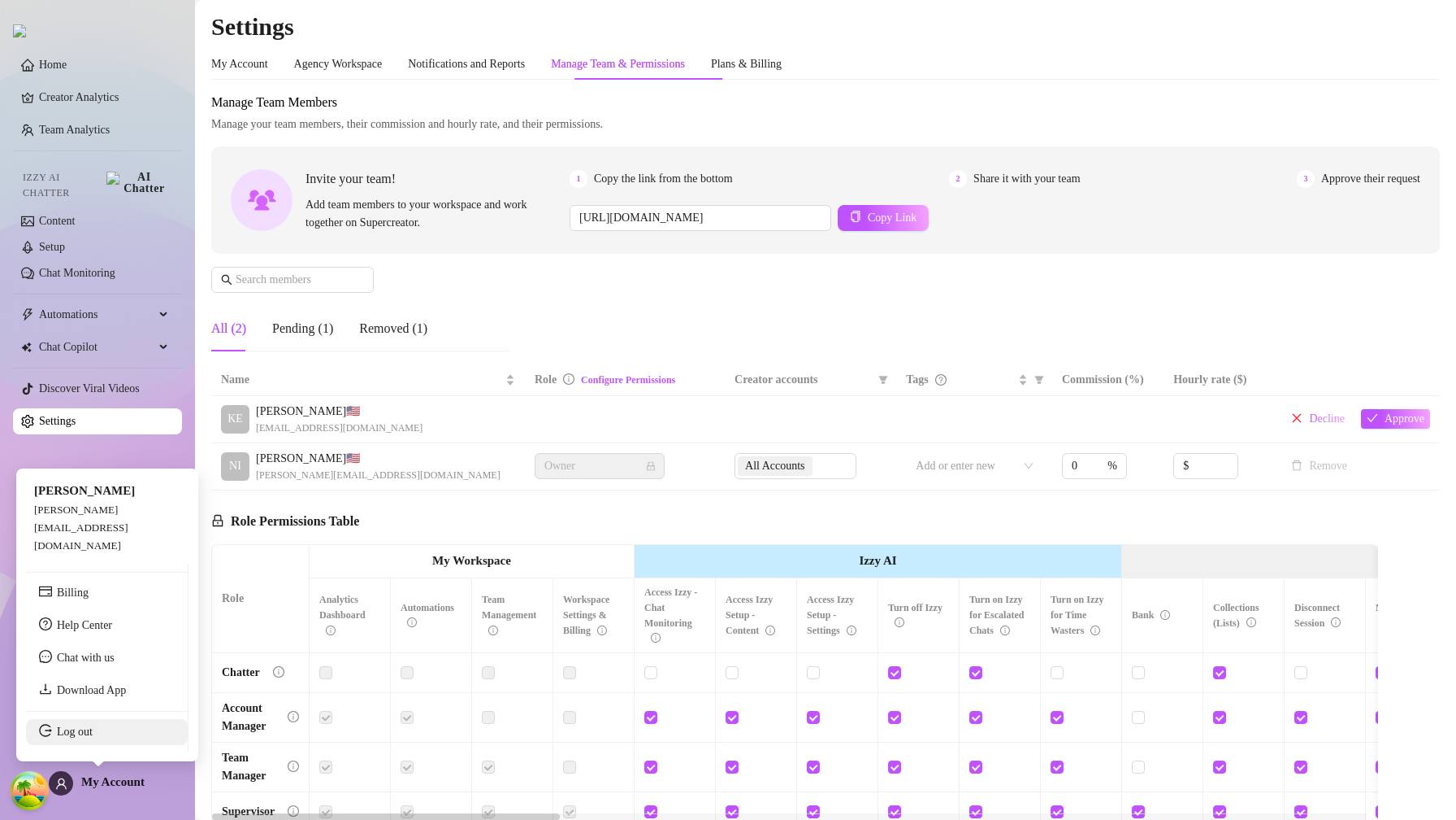 The image size is (1456, 820). What do you see at coordinates (74, 129) in the screenshot?
I see `a: Team Analytics` at bounding box center [74, 129].